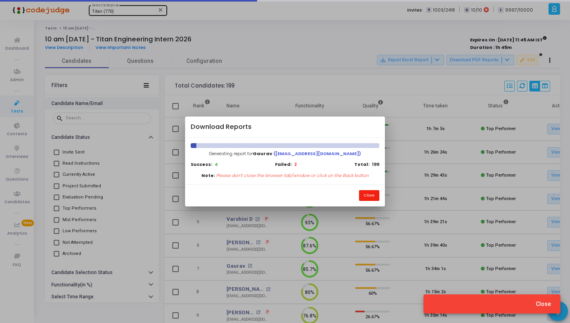 This screenshot has height=323, width=570. What do you see at coordinates (262, 154) in the screenshot?
I see `span: Gaurav` at bounding box center [262, 154].